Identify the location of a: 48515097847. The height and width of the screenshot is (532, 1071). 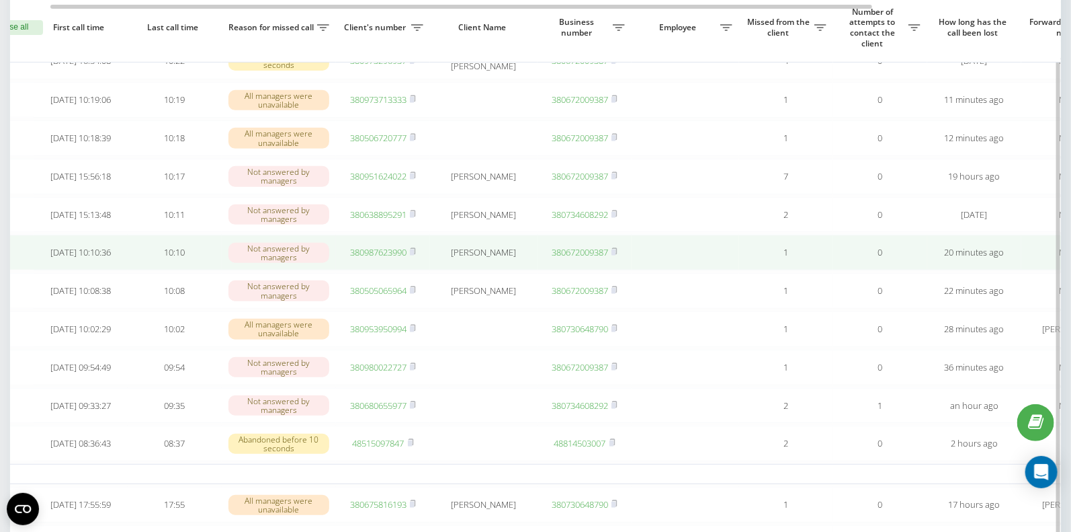
(378, 443).